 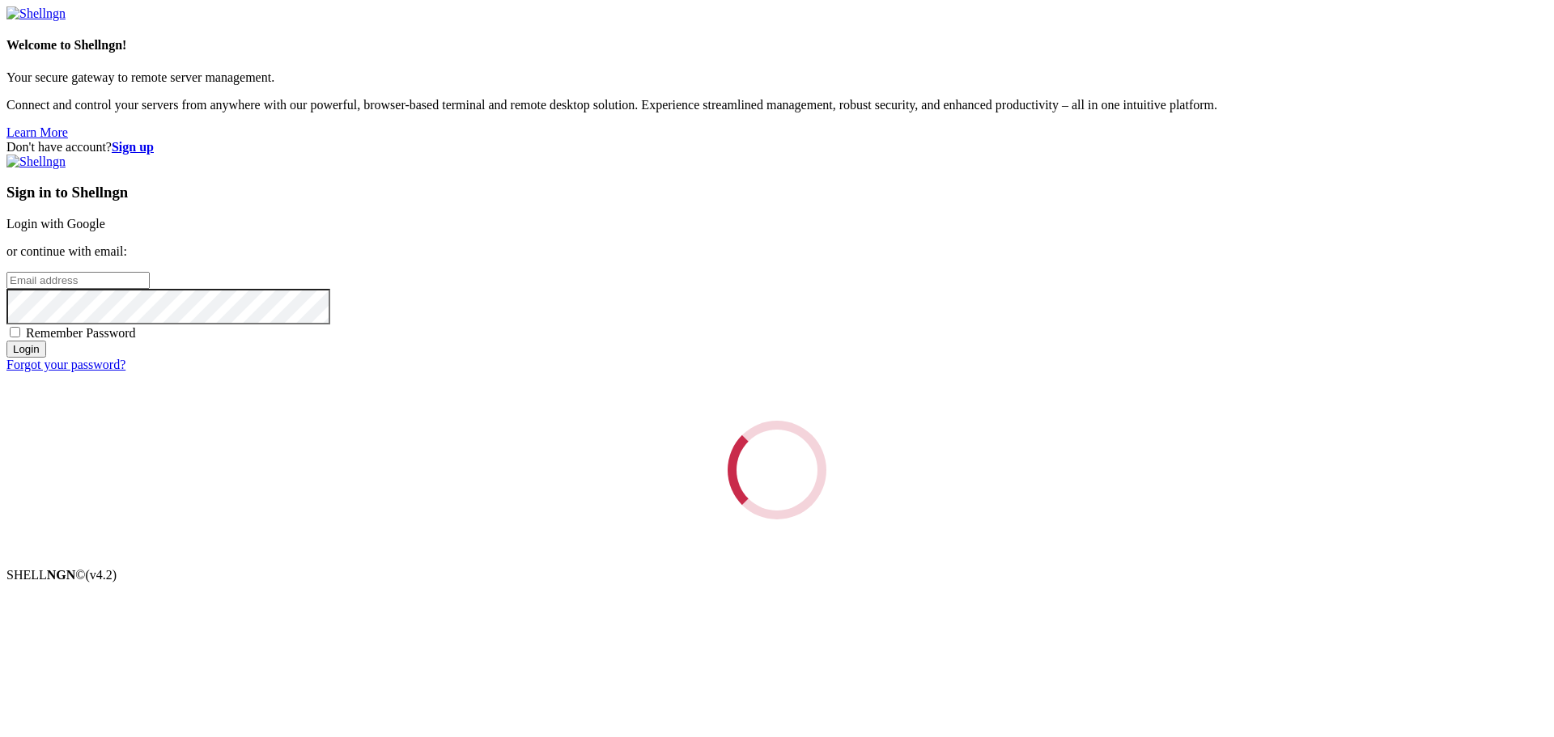 What do you see at coordinates (26, 349) in the screenshot?
I see `input: Login` at bounding box center [26, 349].